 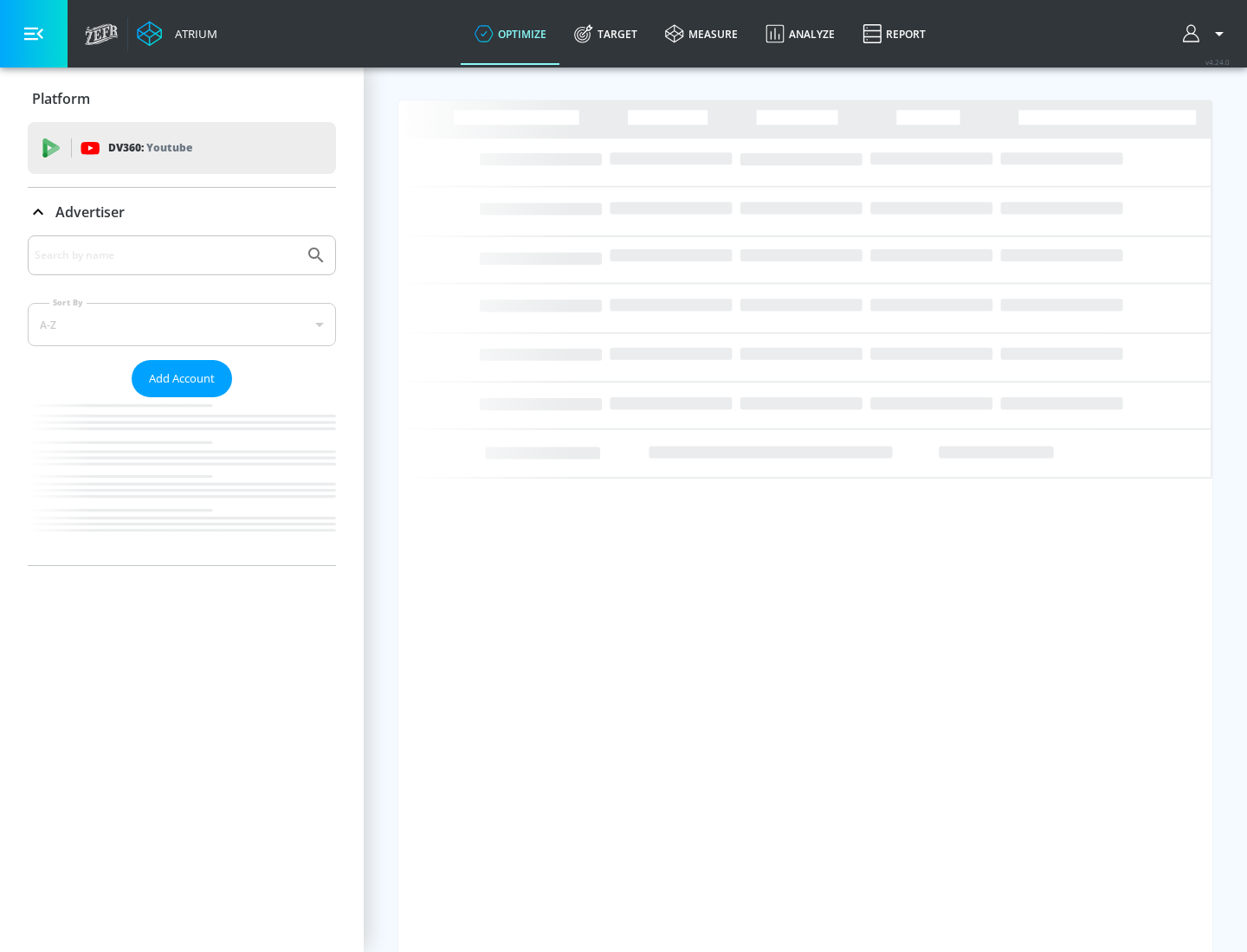 What do you see at coordinates (177, 34) in the screenshot?
I see `a: Atrium` at bounding box center [177, 34].